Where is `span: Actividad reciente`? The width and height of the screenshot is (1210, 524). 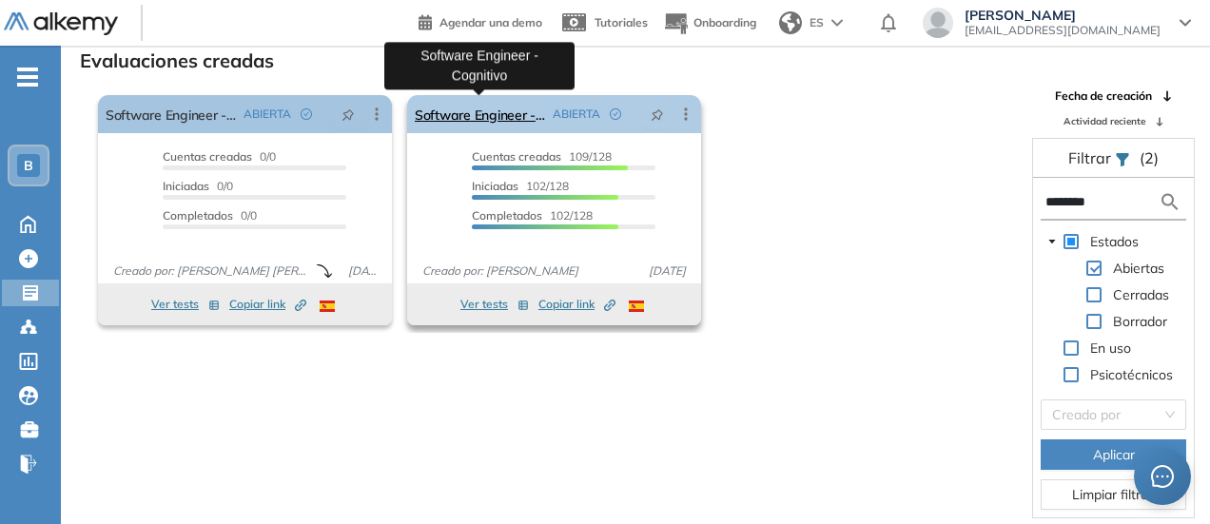
span: Actividad reciente is located at coordinates (1104, 121).